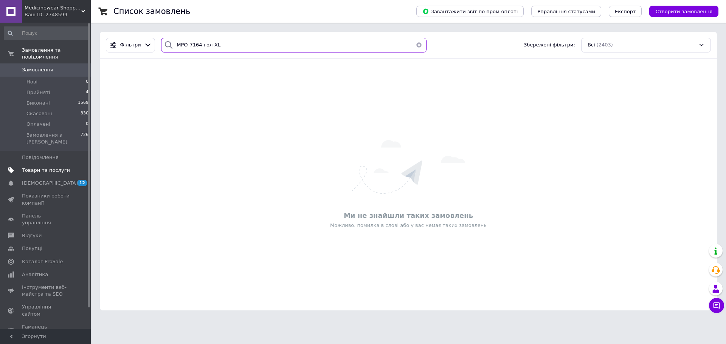  Describe the element at coordinates (680, 11) in the screenshot. I see `a: Створити замовлення` at that location.